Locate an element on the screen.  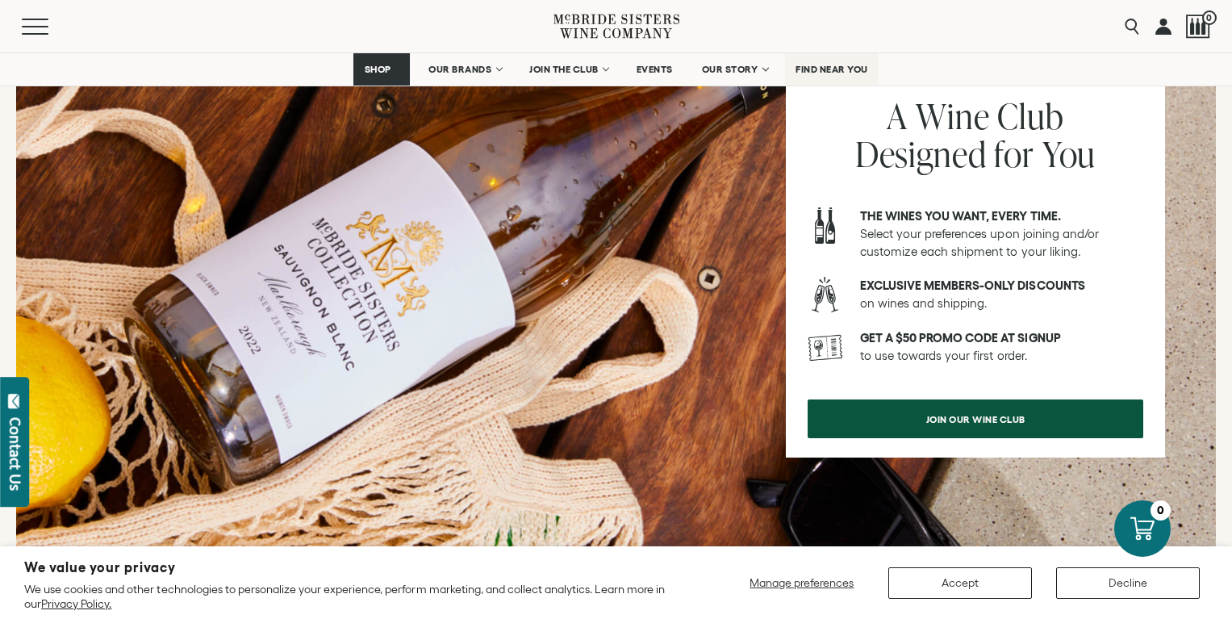
div: 0 is located at coordinates (1160, 510).